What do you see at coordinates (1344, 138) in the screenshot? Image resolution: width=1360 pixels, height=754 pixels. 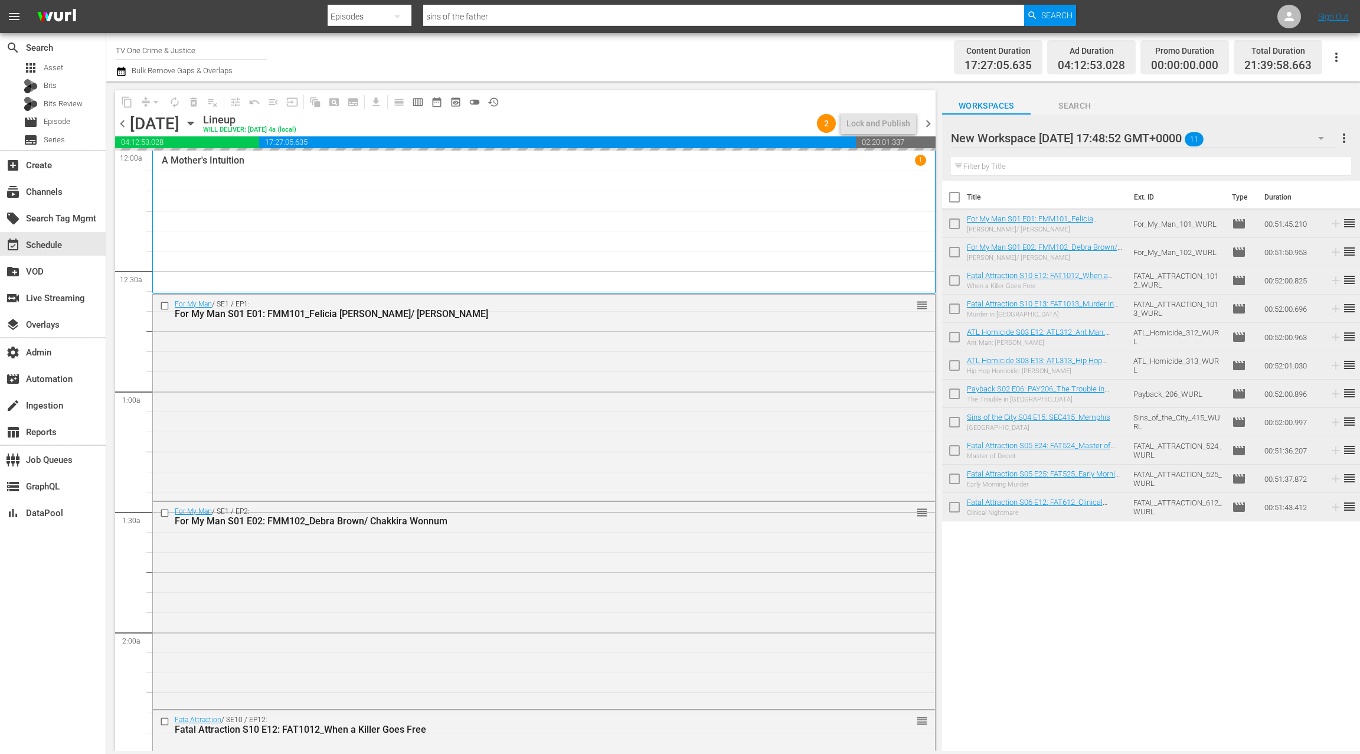 I see `button: more_vert` at bounding box center [1344, 138].